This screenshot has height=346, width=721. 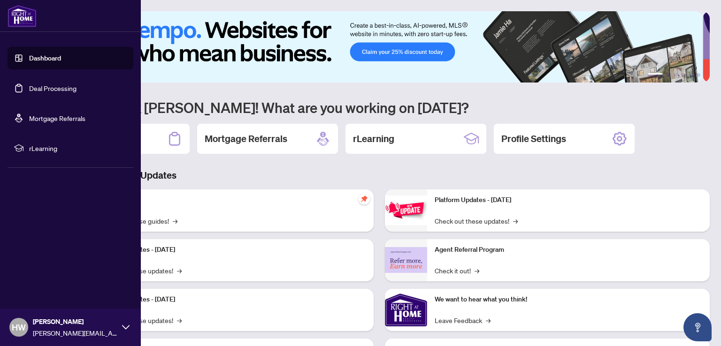 I want to click on button: 6, so click(x=699, y=75).